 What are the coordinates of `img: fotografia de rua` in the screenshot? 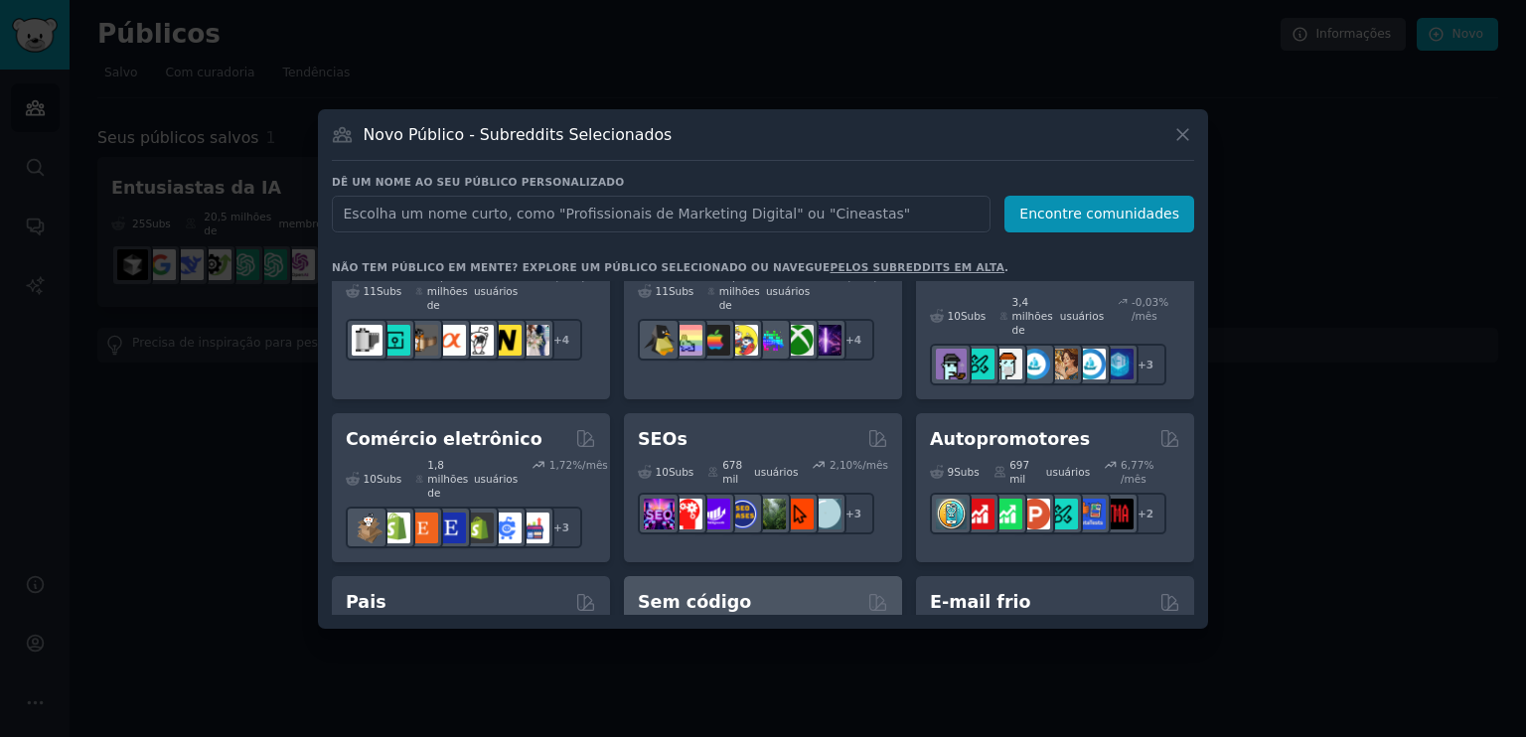 It's located at (394, 340).